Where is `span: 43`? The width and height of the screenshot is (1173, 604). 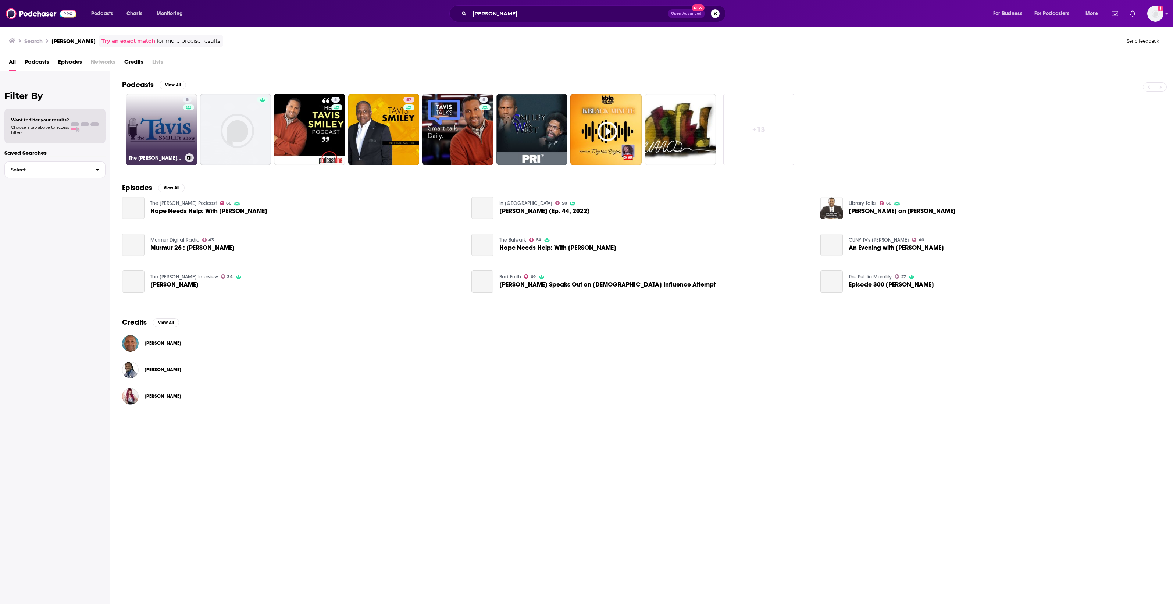
span: 43 is located at coordinates (211, 240).